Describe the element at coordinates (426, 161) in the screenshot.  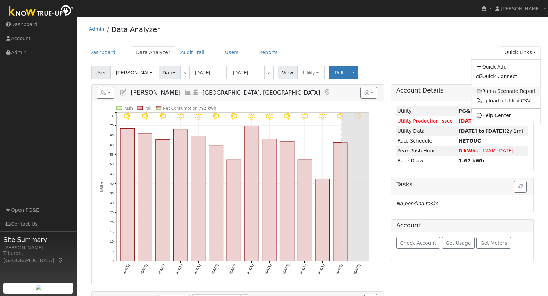
I see `td: Base Draw` at that location.